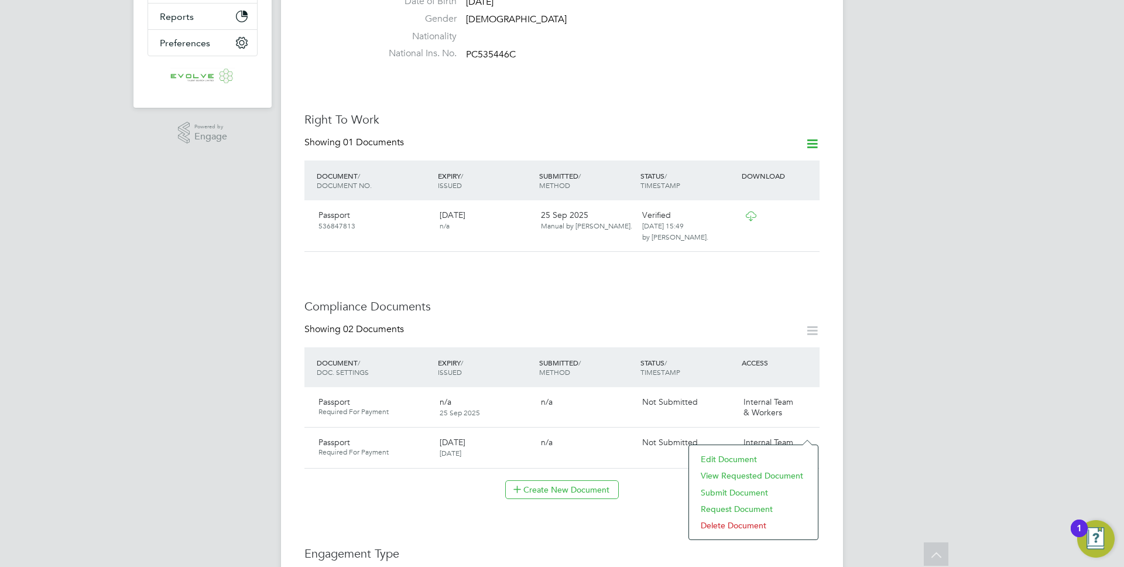  I want to click on a: Go to home page, so click(203, 77).